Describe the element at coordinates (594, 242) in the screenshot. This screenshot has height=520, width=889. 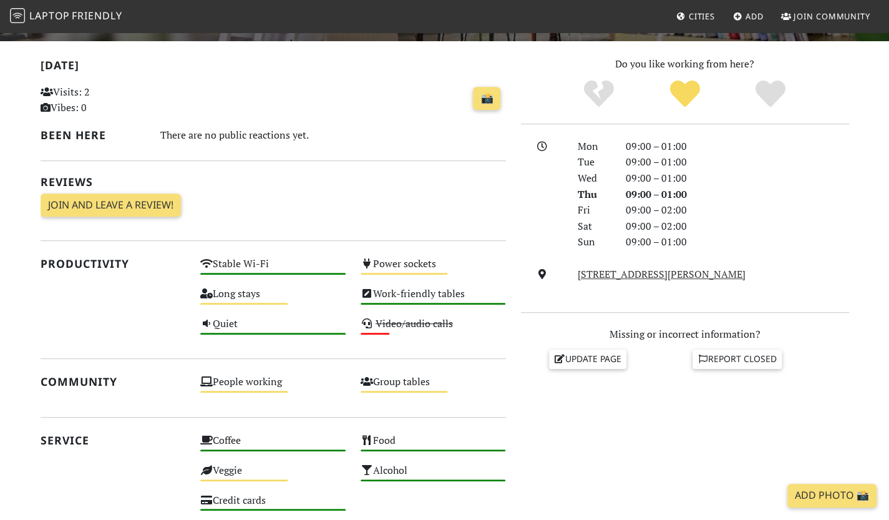
I see `div: Sun` at that location.